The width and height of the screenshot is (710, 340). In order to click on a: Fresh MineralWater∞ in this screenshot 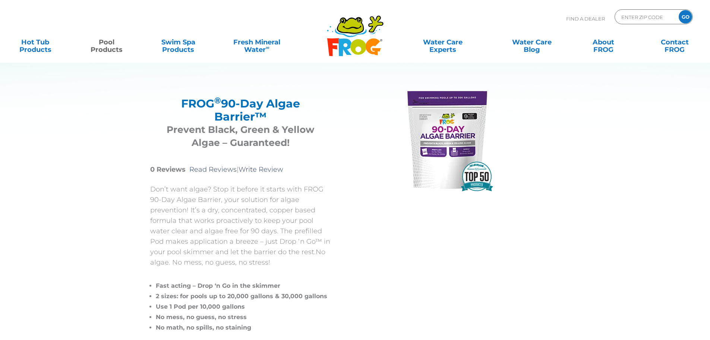, I will do `click(256, 42)`.